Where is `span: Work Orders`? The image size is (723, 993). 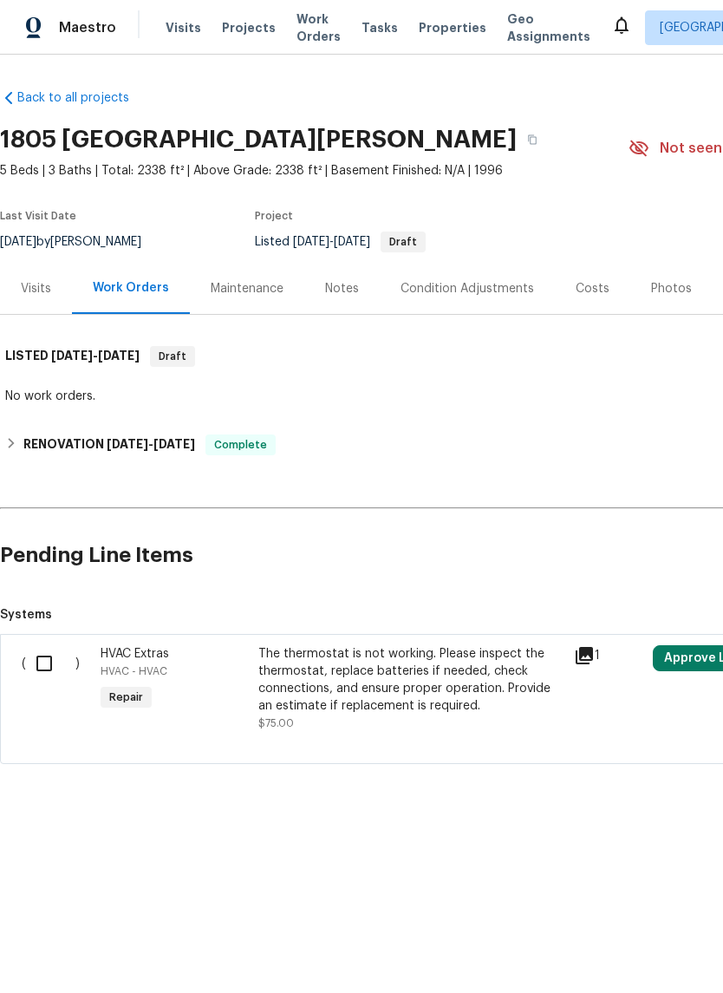
span: Work Orders is located at coordinates (318, 28).